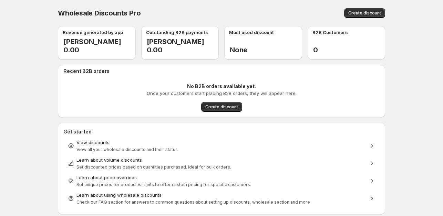  Describe the element at coordinates (154, 167) in the screenshot. I see `span: Set discounted prices based on quantities purchased. Ideal for bulk orders.` at that location.